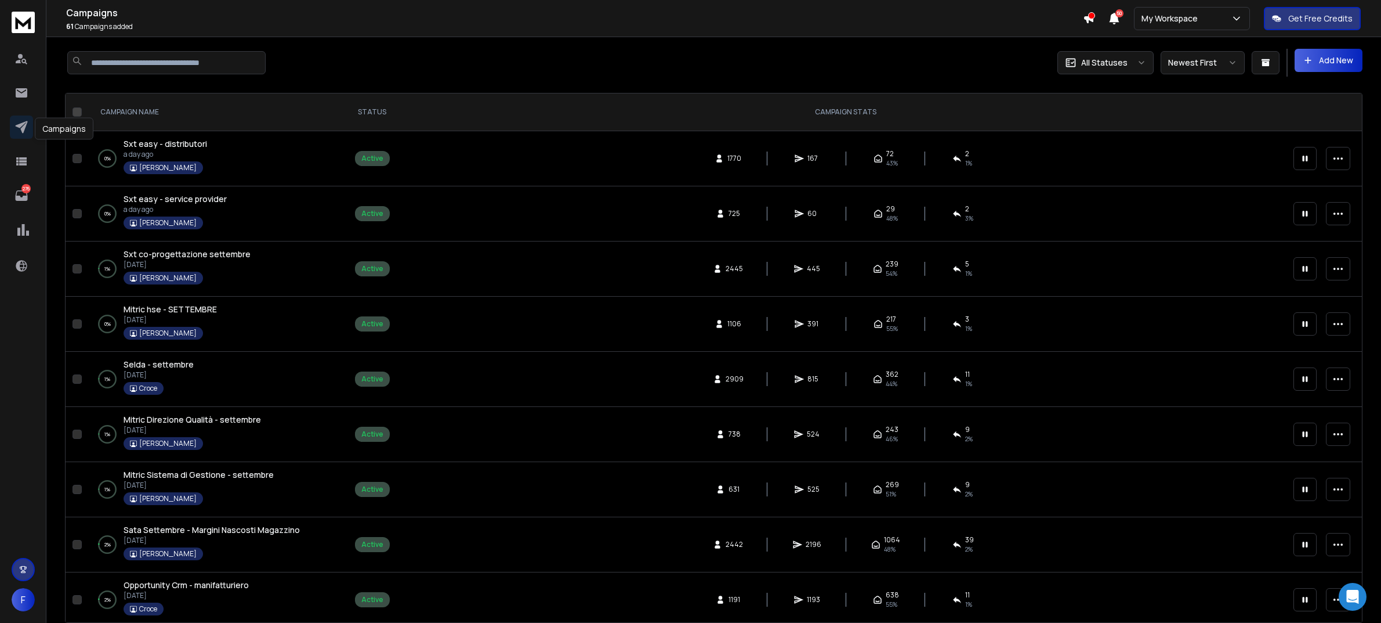 The height and width of the screenshot is (623, 1381). What do you see at coordinates (186, 585) in the screenshot?
I see `a: Opportunity Crm - manifatturiero` at bounding box center [186, 585].